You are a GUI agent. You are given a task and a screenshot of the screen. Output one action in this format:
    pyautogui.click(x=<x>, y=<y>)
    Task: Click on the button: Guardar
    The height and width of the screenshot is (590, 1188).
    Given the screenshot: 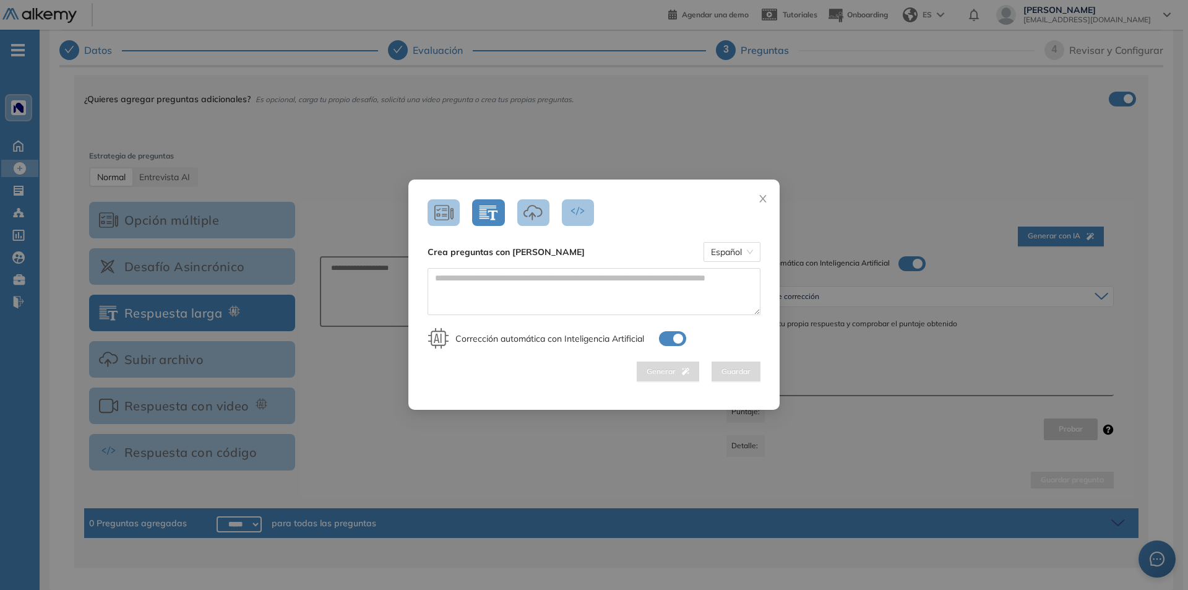 What is the action you would take?
    pyautogui.click(x=736, y=372)
    